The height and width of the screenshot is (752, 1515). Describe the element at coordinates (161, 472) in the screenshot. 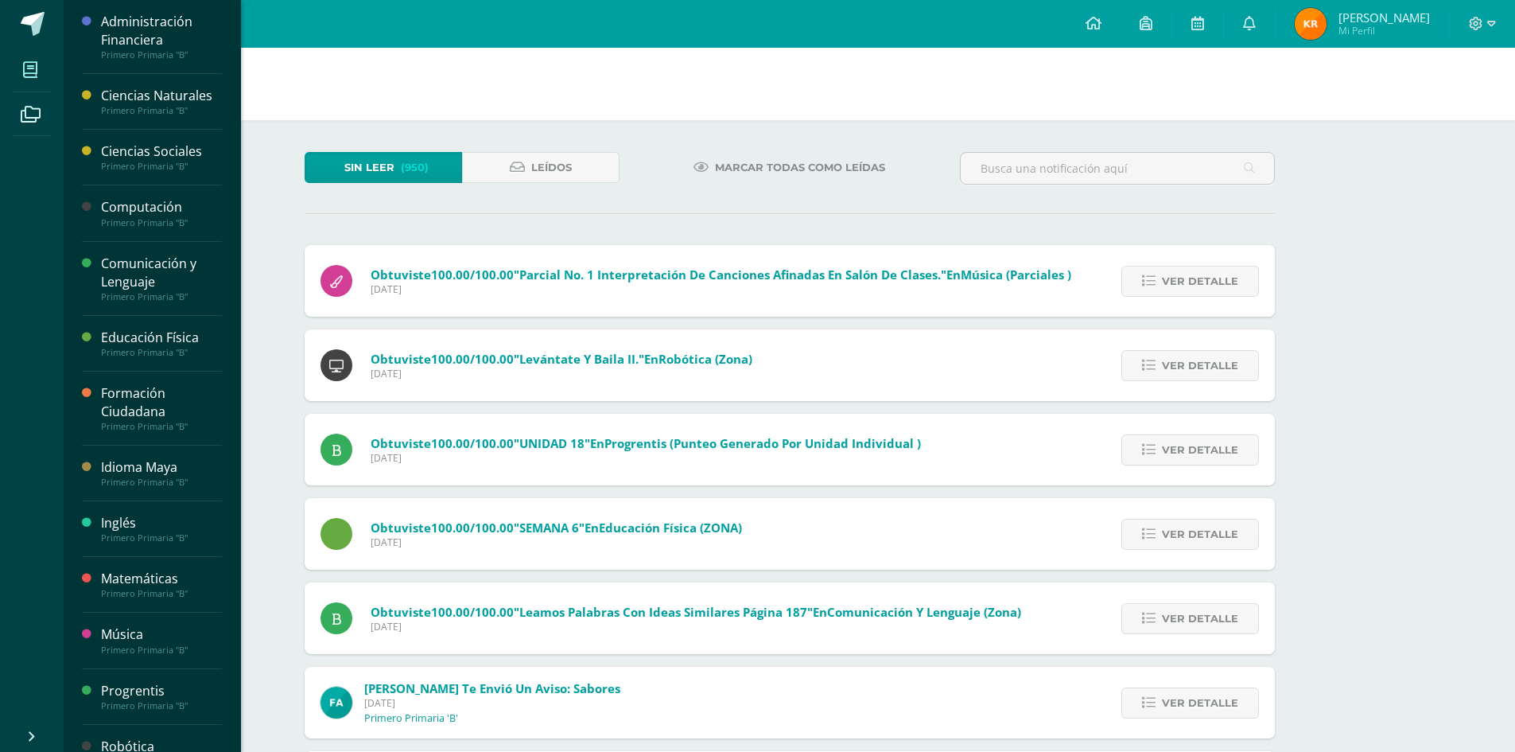

I see `a: Idioma MayaPrimero Primaria "B"` at that location.